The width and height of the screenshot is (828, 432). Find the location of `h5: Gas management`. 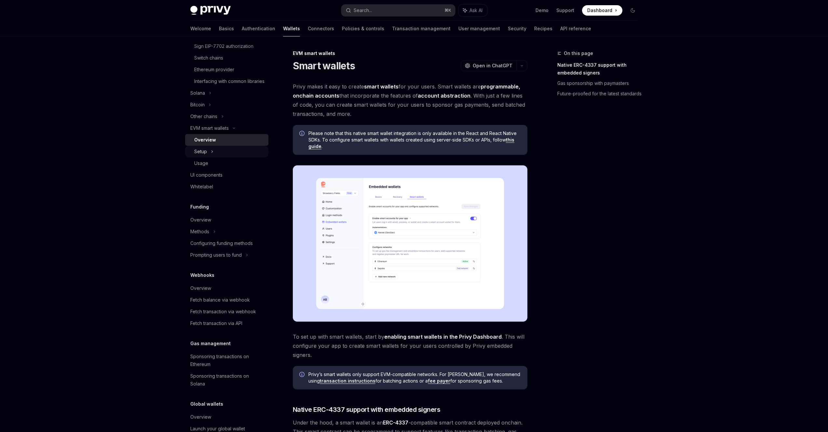

h5: Gas management is located at coordinates (210, 343).